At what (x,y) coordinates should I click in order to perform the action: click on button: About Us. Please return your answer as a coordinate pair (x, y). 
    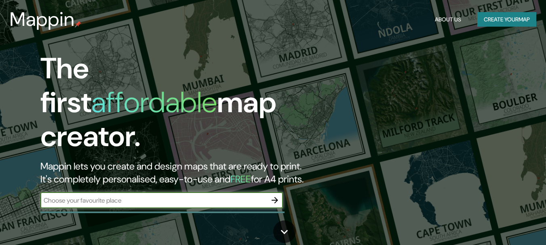
    Looking at the image, I should click on (447, 19).